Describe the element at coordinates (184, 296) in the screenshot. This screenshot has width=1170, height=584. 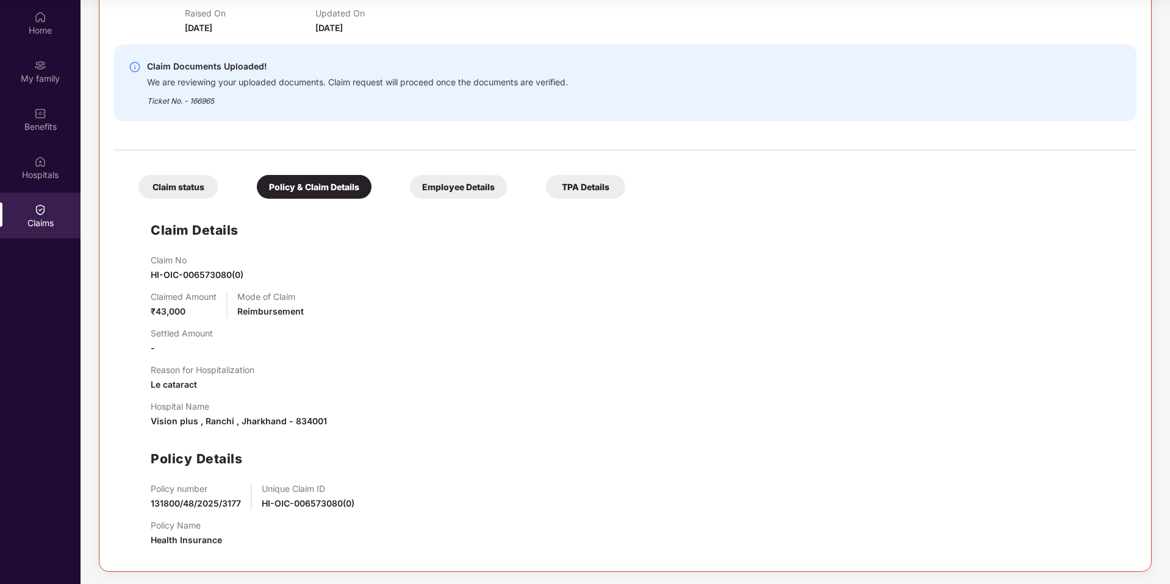
I see `p: Claimed Amount` at that location.